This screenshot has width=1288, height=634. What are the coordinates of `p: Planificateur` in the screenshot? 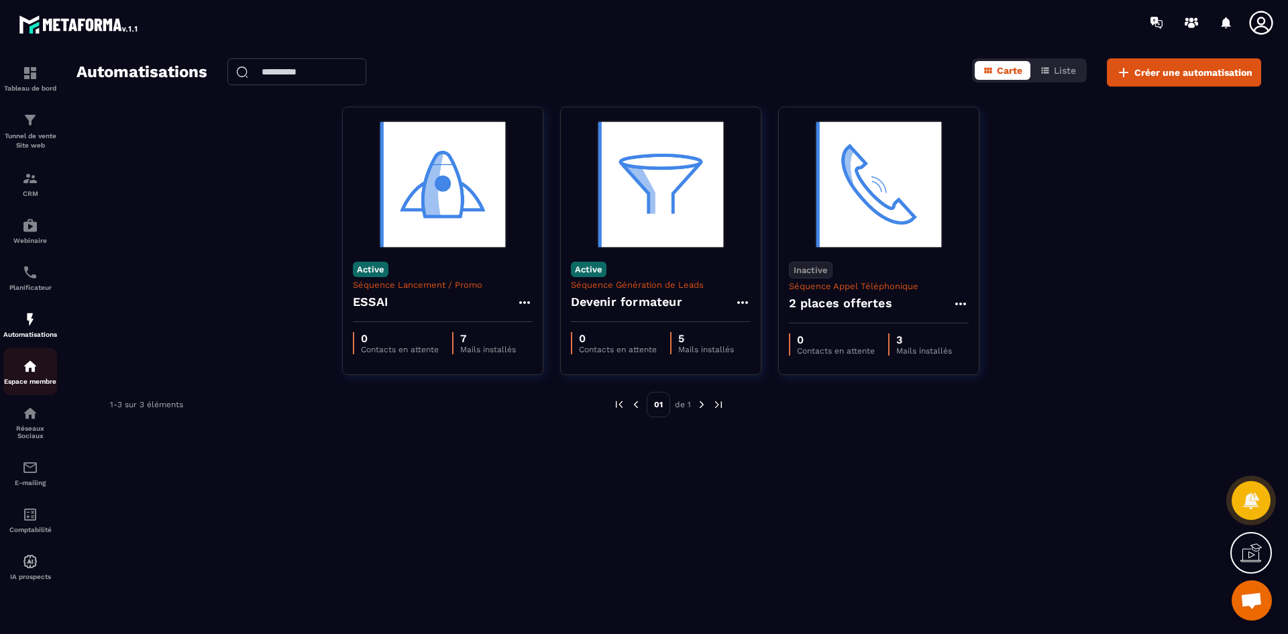 It's located at (30, 287).